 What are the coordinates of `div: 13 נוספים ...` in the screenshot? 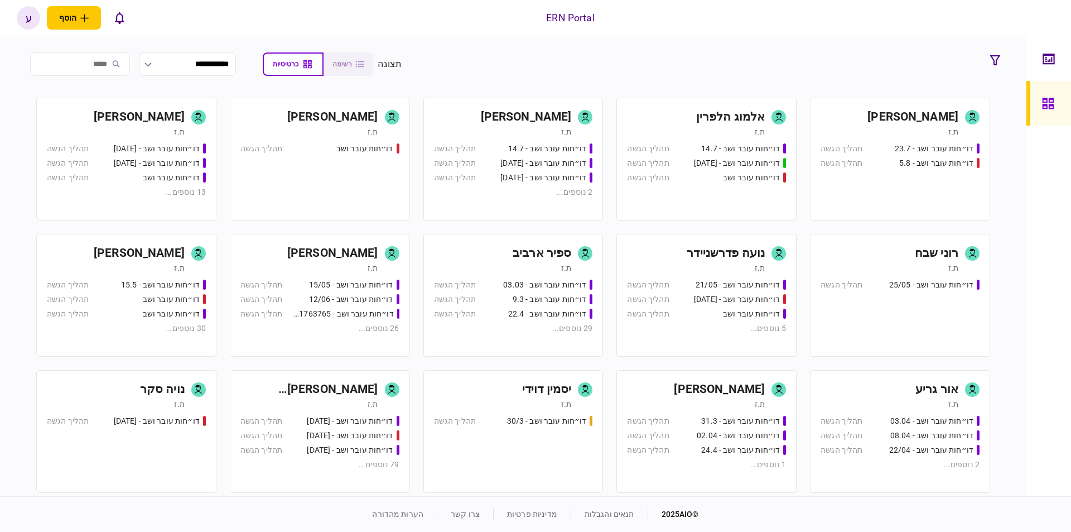 It's located at (126, 192).